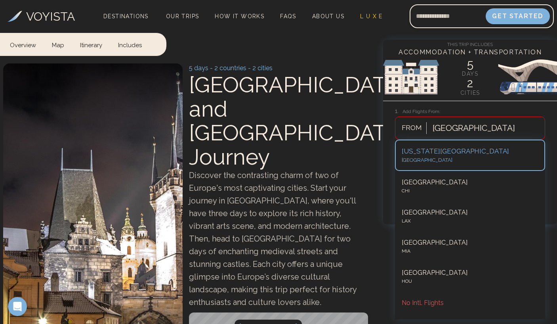 Image resolution: width=557 pixels, height=324 pixels. I want to click on div: LAX, so click(470, 221).